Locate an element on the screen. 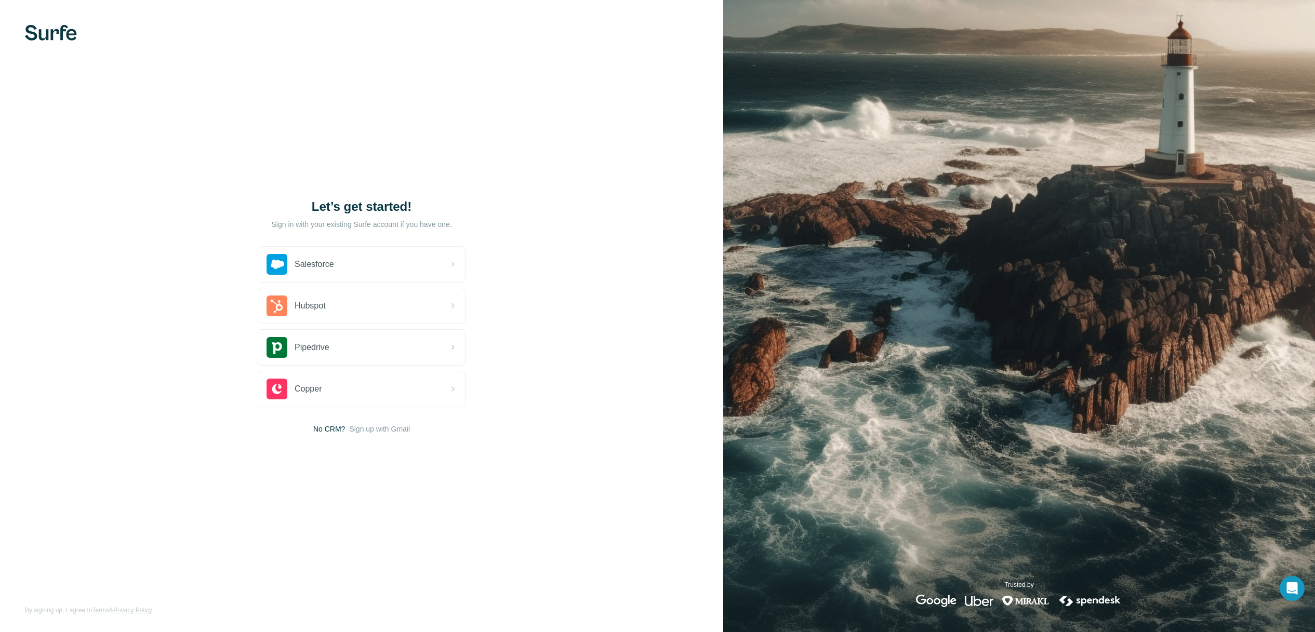 The image size is (1315, 632). div: Open Intercom Messenger is located at coordinates (1292, 588).